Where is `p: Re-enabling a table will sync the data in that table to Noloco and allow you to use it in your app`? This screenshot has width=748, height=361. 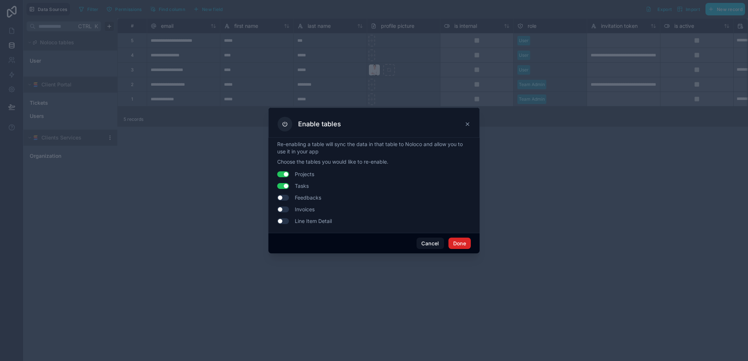 p: Re-enabling a table will sync the data in that table to Noloco and allow you to use it in your app is located at coordinates (374, 148).